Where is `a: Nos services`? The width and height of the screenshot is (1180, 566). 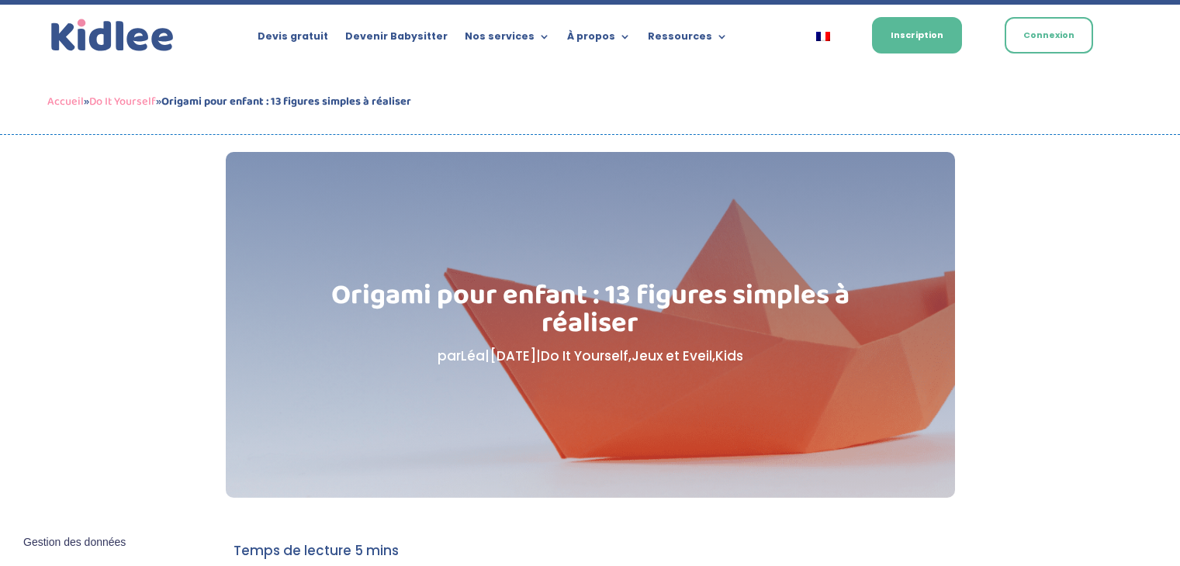 a: Nos services is located at coordinates (507, 40).